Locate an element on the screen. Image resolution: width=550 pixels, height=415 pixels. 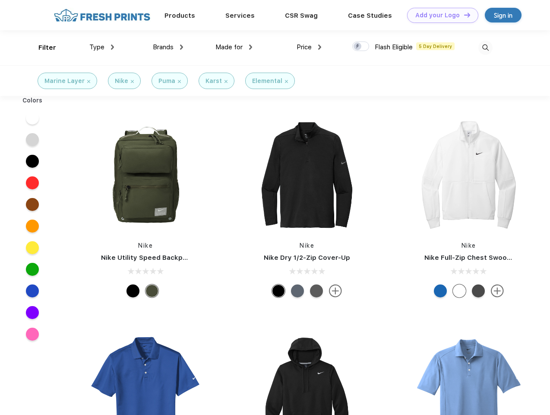
span: Flash Eligible is located at coordinates (394, 47).